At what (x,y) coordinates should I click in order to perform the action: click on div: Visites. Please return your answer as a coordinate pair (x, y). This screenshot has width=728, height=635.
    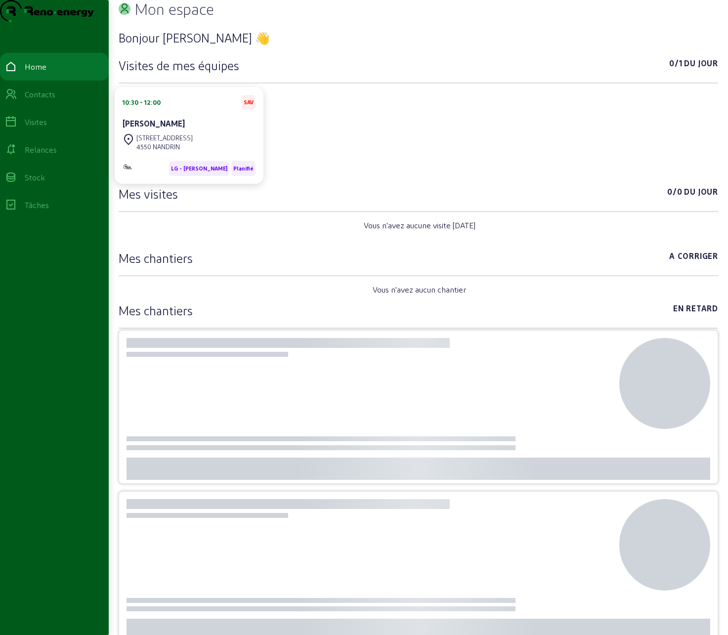
    Looking at the image, I should click on (36, 122).